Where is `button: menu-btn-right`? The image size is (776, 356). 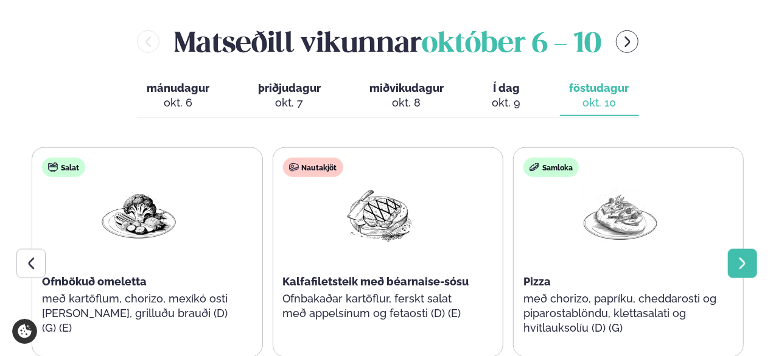
button: menu-btn-right is located at coordinates (627, 41).